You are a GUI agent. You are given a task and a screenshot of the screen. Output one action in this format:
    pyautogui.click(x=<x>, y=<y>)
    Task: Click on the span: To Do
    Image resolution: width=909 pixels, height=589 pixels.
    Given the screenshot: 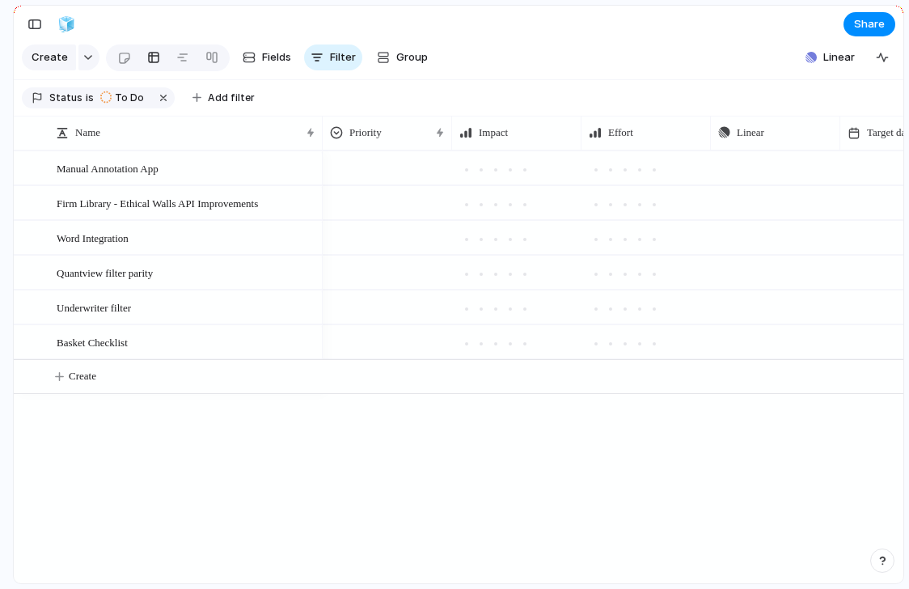 What is the action you would take?
    pyautogui.click(x=129, y=98)
    